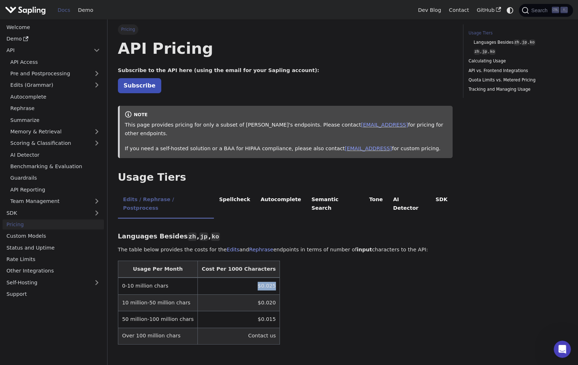 This screenshot has height=365, width=578. Describe the element at coordinates (97, 213) in the screenshot. I see `button: Expand sidebar category 'SDK'` at that location.